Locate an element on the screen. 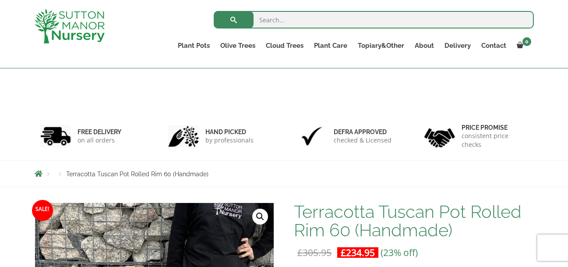 The image size is (568, 267). img: 4.jpg is located at coordinates (440, 136).